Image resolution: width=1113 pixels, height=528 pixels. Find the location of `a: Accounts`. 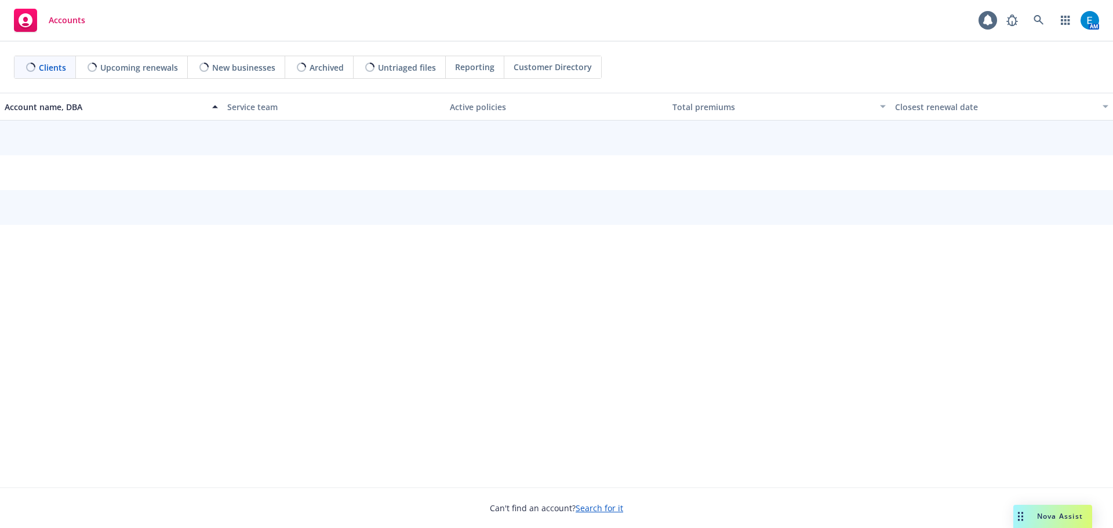

a: Accounts is located at coordinates (49, 20).